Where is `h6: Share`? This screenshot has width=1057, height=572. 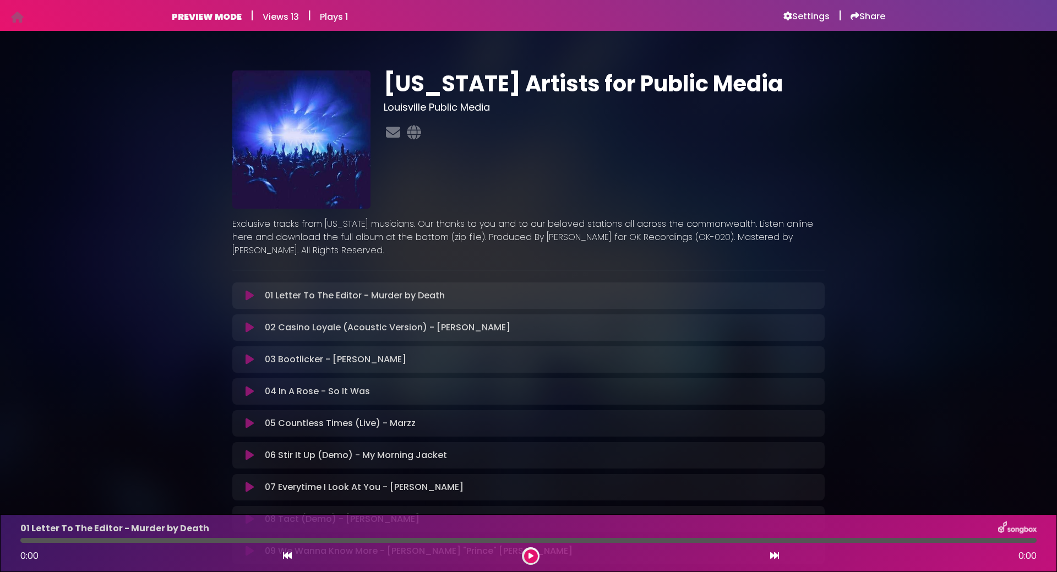
h6: Share is located at coordinates (867, 17).